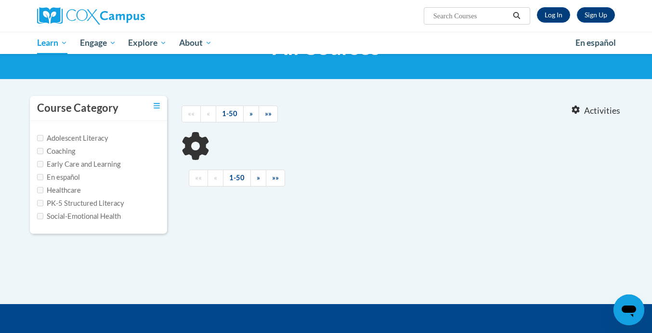  I want to click on img: Cox Campus, so click(91, 16).